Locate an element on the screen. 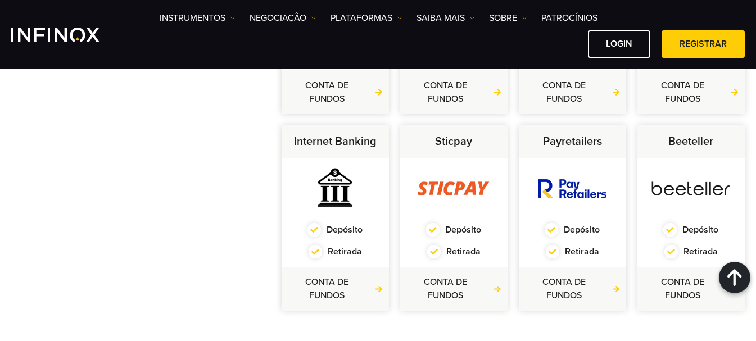 This screenshot has width=756, height=341. a: Saiba mais is located at coordinates (446, 18).